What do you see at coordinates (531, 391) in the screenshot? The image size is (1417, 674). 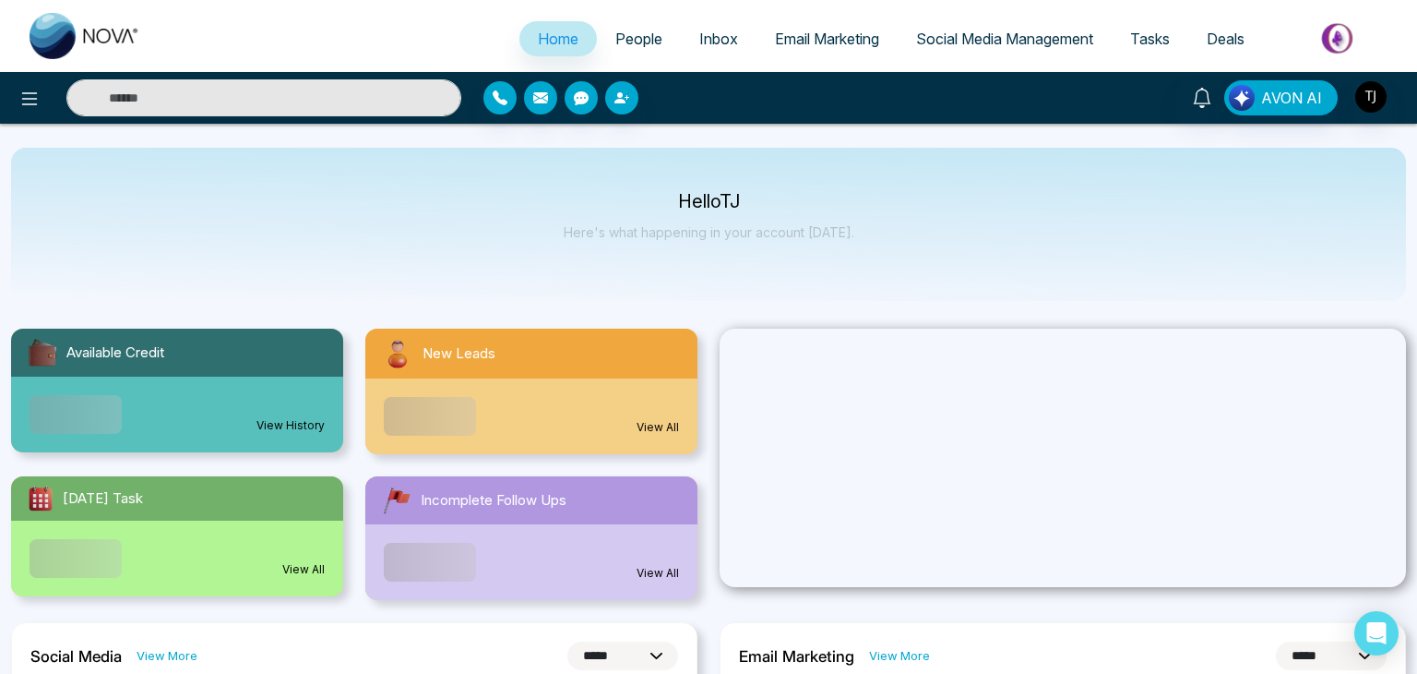 I see `a: New LeadsView All` at bounding box center [531, 391].